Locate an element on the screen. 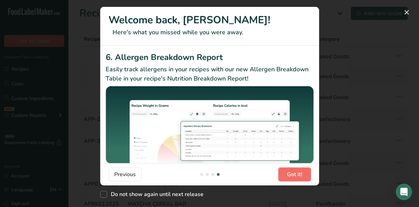  p: Here's what you missed while you were away. is located at coordinates (210, 32).